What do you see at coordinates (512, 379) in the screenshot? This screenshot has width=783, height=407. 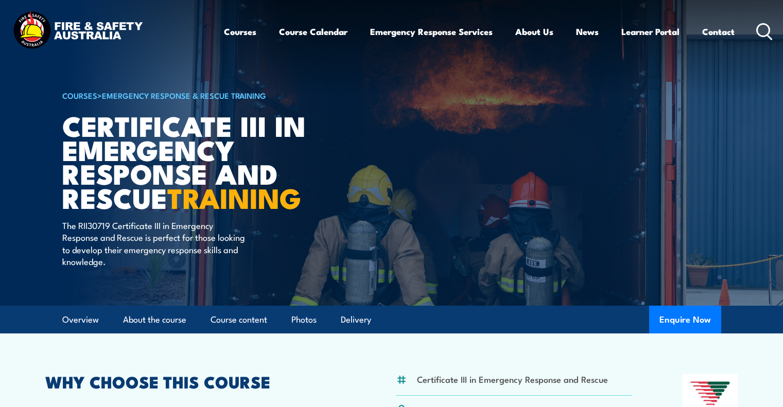 I see `li: Certificate III in Emergency Response and Rescue` at bounding box center [512, 379].